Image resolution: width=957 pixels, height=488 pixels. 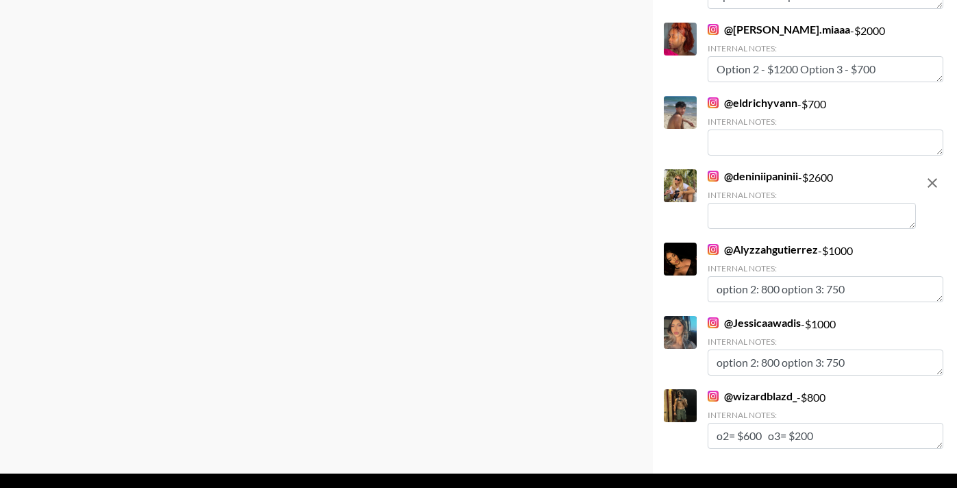 What do you see at coordinates (762, 249) in the screenshot?
I see `a: @Alyzzahgutierrez` at bounding box center [762, 249].